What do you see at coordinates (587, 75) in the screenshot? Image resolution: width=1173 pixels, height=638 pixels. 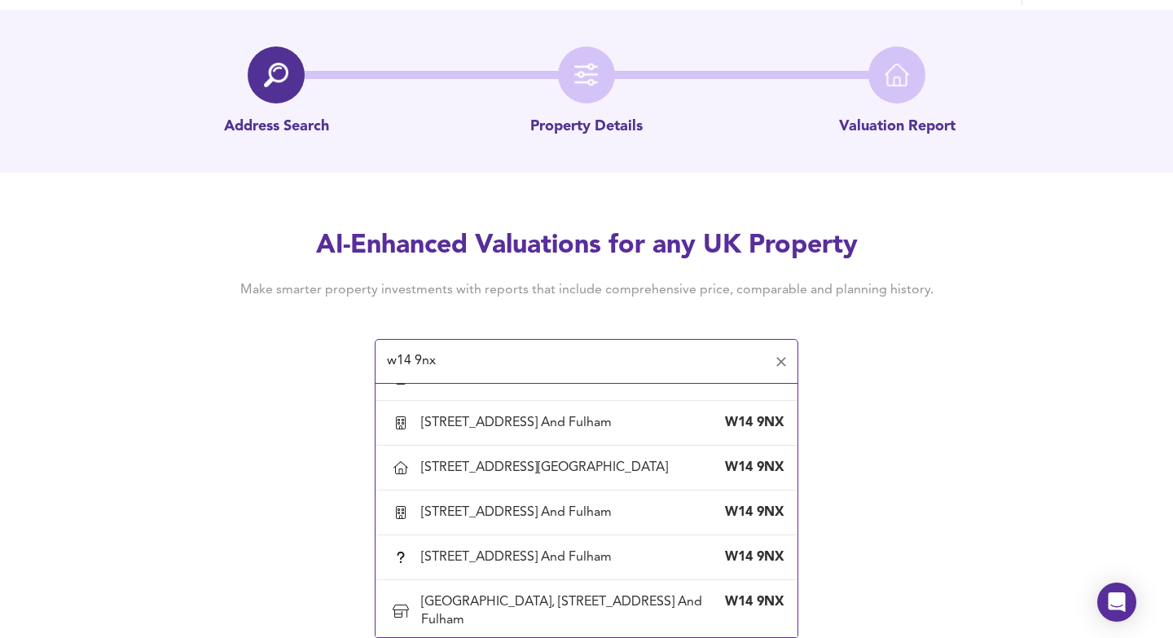 I see `img: filter-icon` at bounding box center [587, 75].